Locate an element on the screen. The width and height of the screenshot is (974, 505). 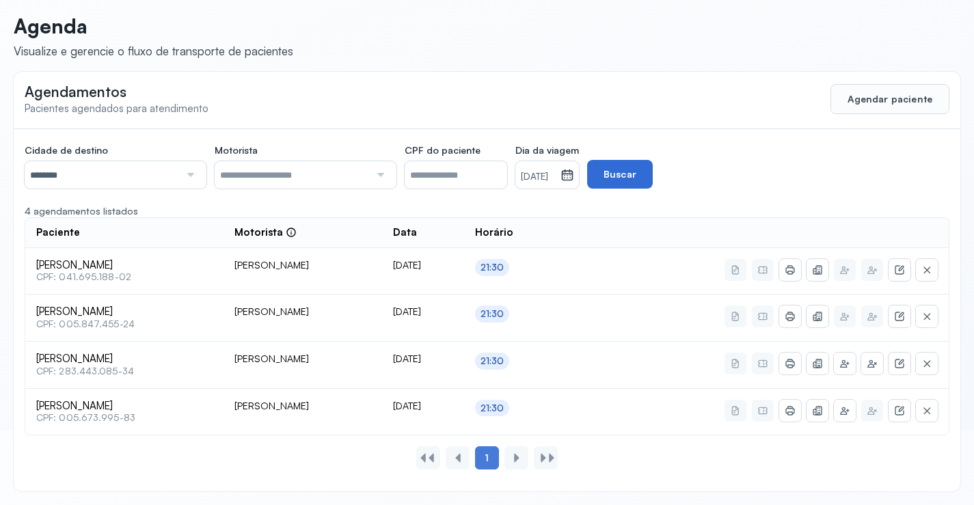
span: CPF: 283.443.085-34 is located at coordinates (124, 371).